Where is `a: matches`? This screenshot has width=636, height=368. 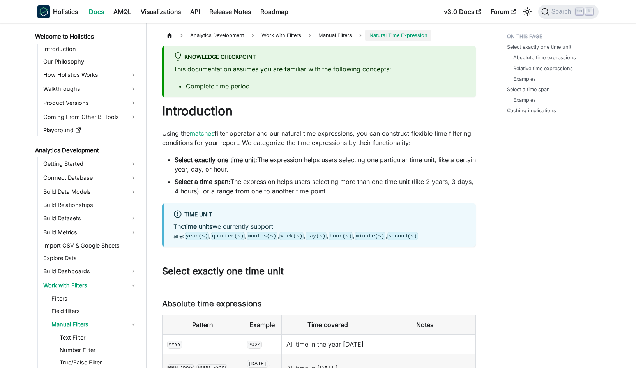 a: matches is located at coordinates (202, 133).